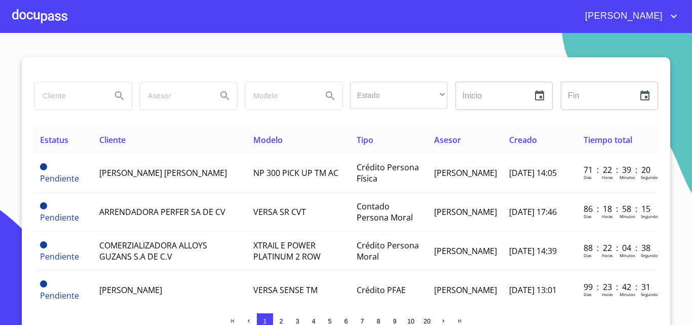  What do you see at coordinates (617, 287) in the screenshot?
I see `p: 99 : 23 : 42 : 31` at bounding box center [617, 287].